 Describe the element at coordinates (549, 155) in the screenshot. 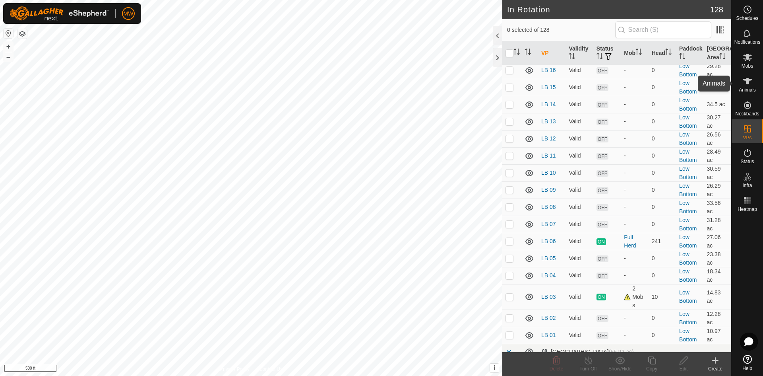

I see `a: LB 11` at that location.